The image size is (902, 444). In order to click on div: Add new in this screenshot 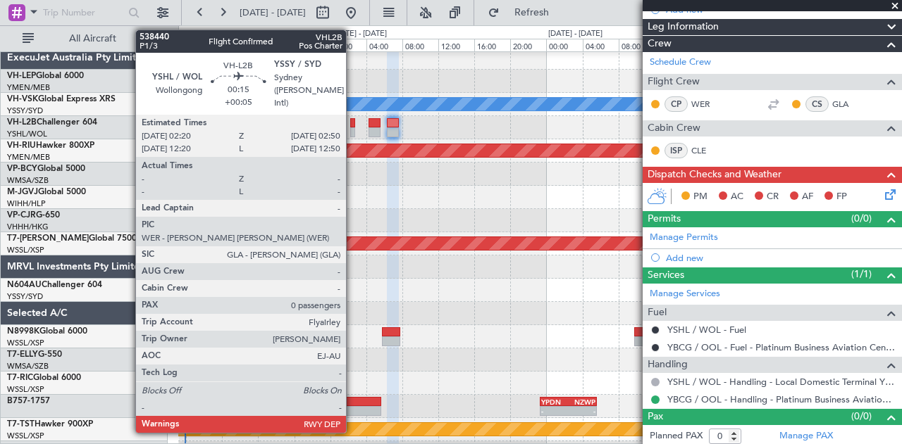, I will do `click(780, 258)`.